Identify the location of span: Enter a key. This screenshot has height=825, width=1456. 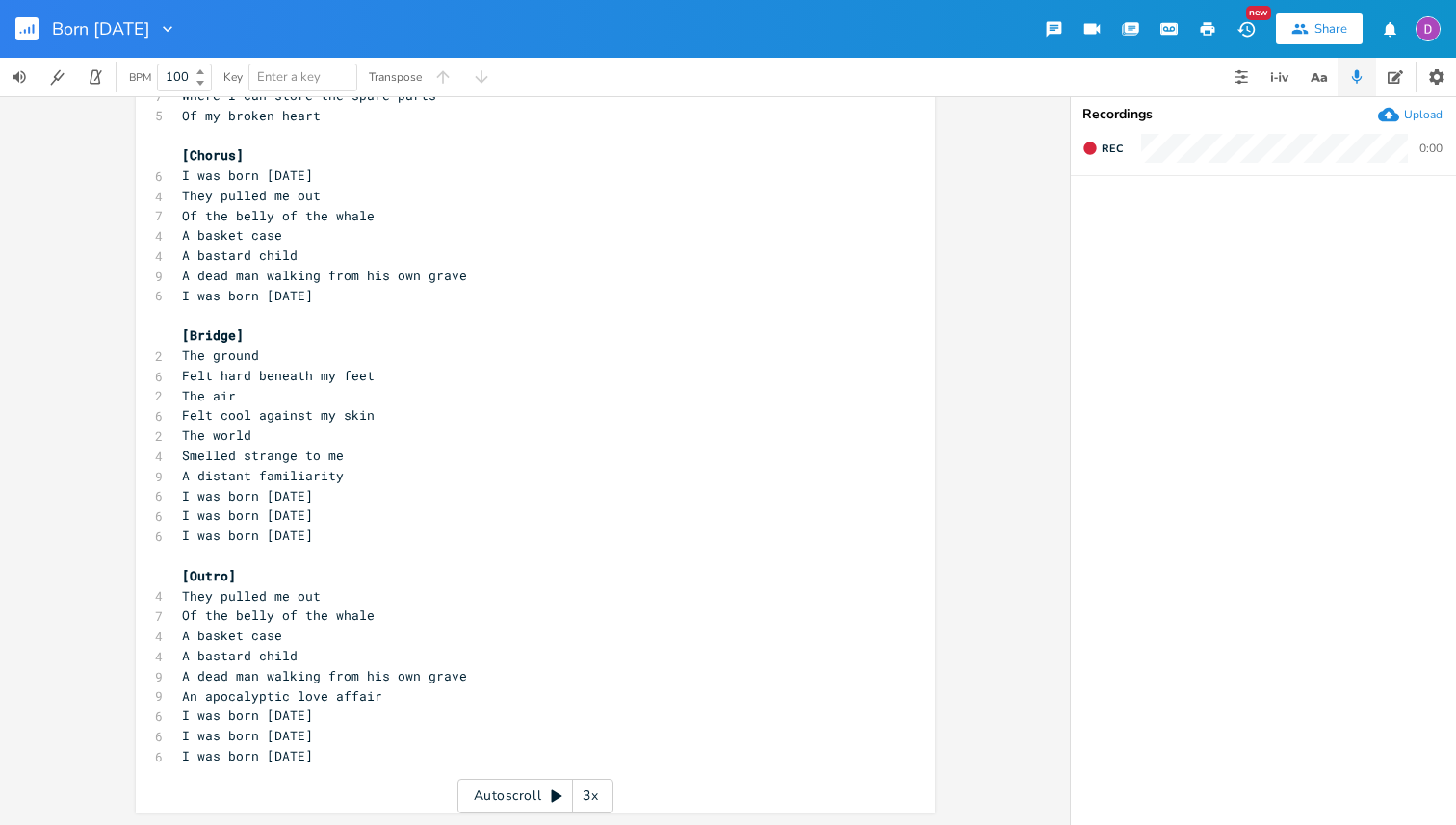
(289, 77).